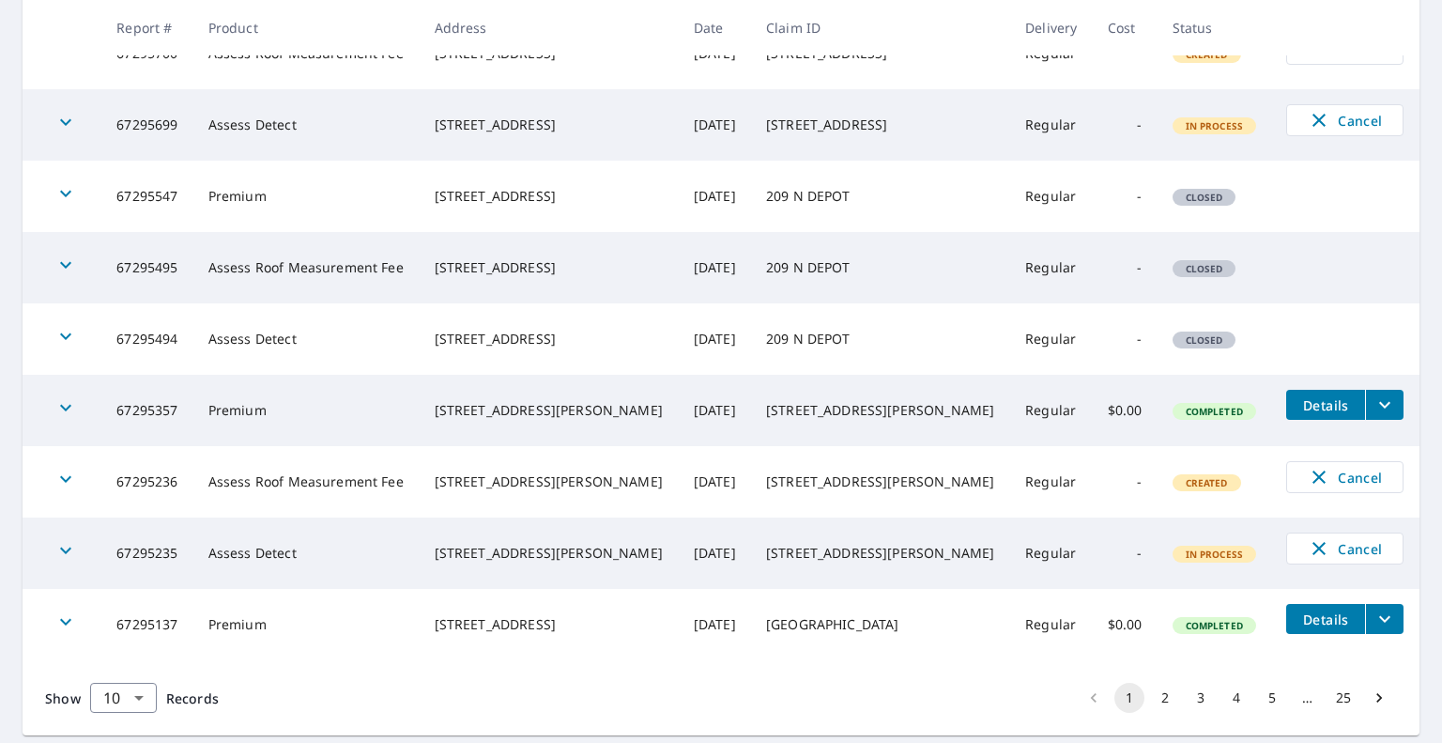 This screenshot has height=743, width=1442. What do you see at coordinates (147, 268) in the screenshot?
I see `td: 67295495` at bounding box center [147, 268].